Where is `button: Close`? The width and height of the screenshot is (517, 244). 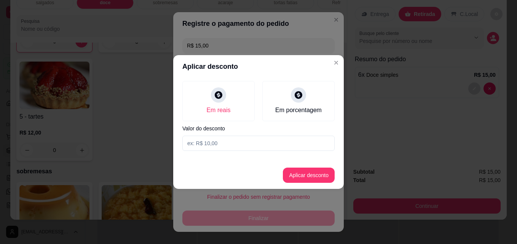 button: Close is located at coordinates (336, 63).